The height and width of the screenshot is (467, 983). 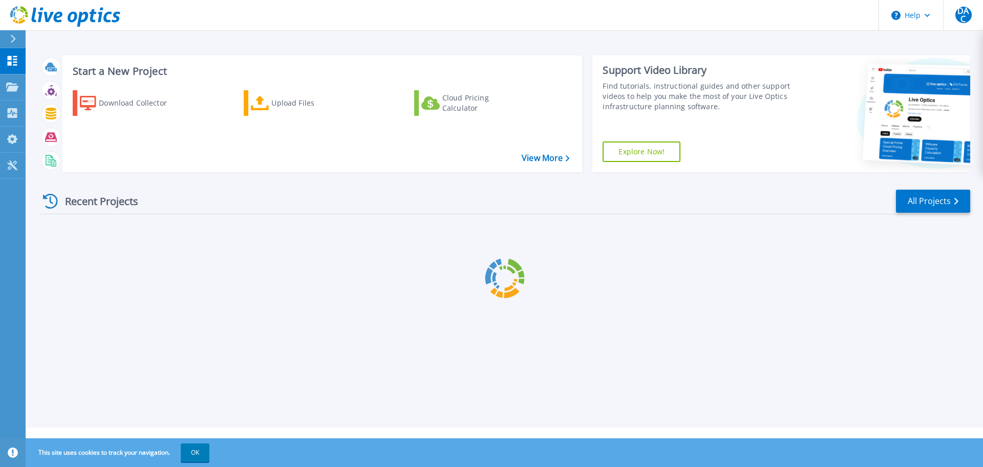 I want to click on div: Cloud Pricing Calculator, so click(x=483, y=103).